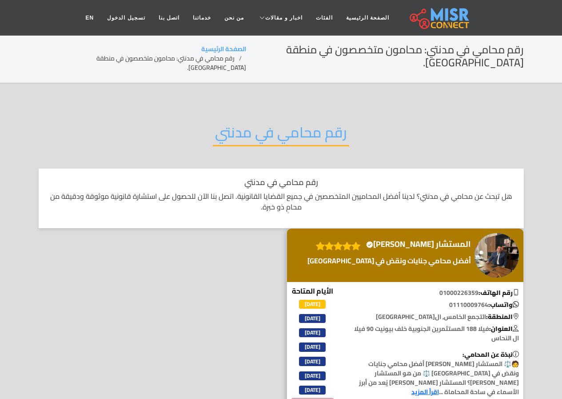  Describe the element at coordinates (324, 18) in the screenshot. I see `a: الفئات` at that location.